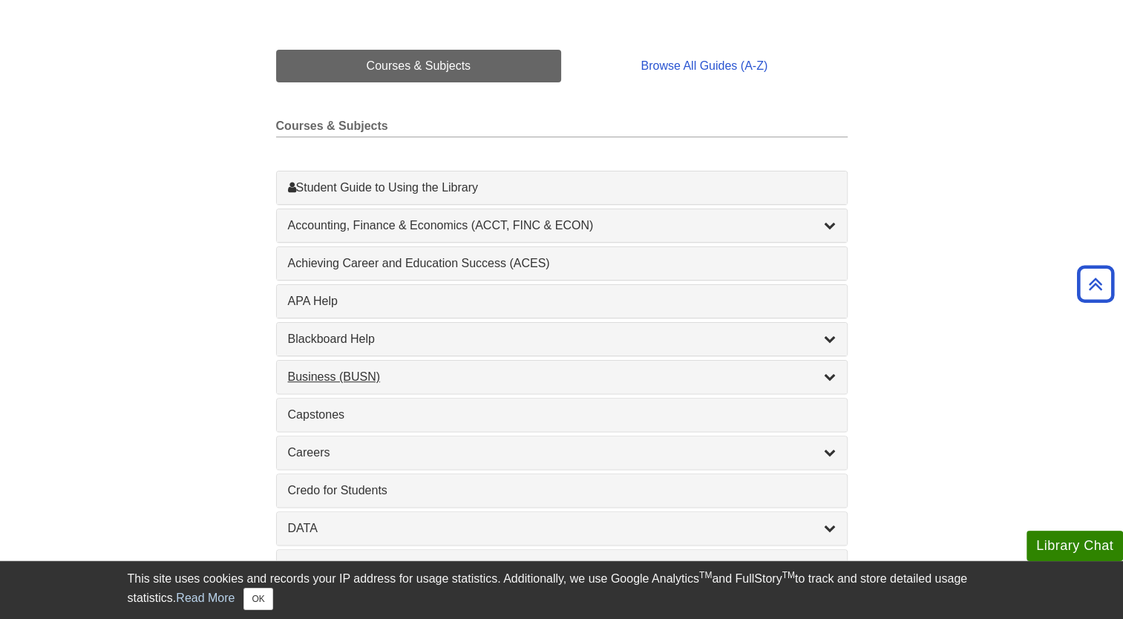 This screenshot has height=619, width=1123. Describe the element at coordinates (258, 599) in the screenshot. I see `button: Close` at that location.